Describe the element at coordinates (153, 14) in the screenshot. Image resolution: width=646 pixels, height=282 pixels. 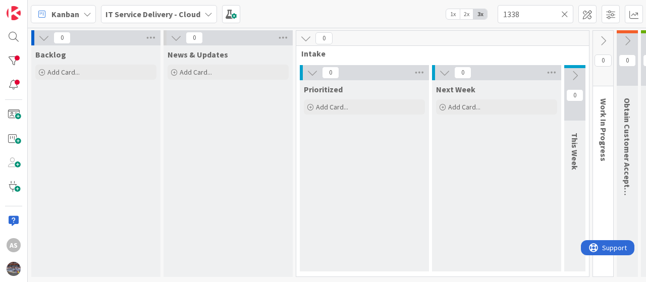
I see `b: IT Service Delivery - Cloud` at that location.